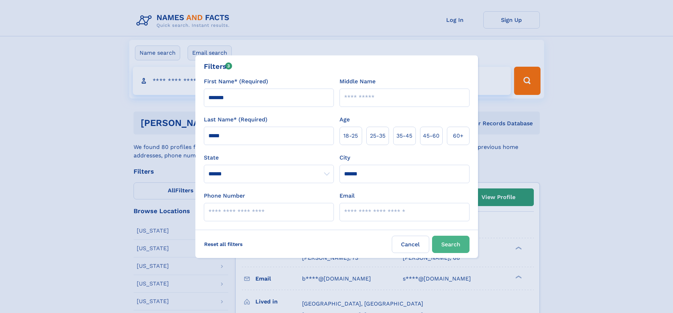 This screenshot has height=313, width=673. Describe the element at coordinates (236, 120) in the screenshot. I see `label: Last Name* (Required)` at that location.